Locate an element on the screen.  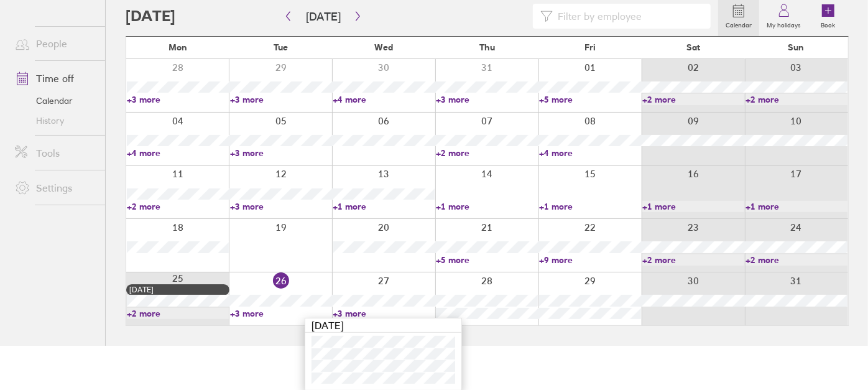
a: Time off is located at coordinates (55, 78).